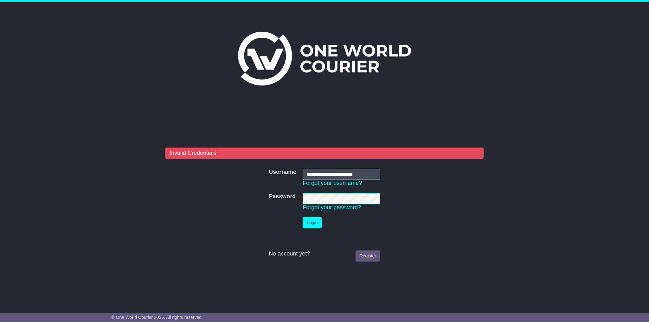 The height and width of the screenshot is (322, 649). Describe the element at coordinates (368, 256) in the screenshot. I see `a: Register` at that location.